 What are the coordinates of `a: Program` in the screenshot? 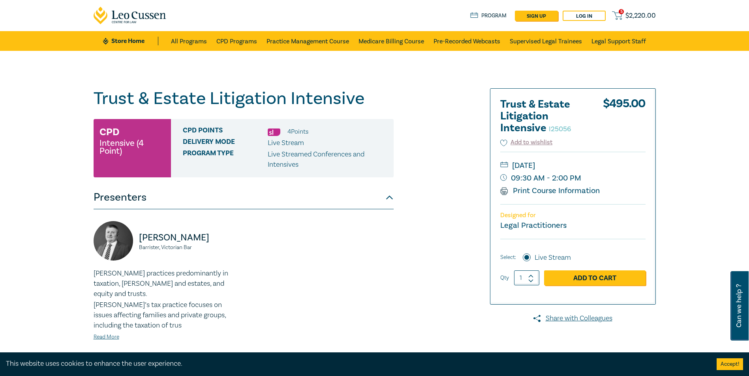 It's located at (488, 16).